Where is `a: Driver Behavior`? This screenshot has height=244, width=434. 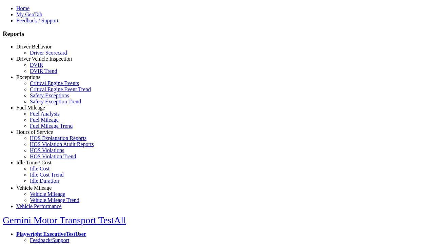
a: Driver Behavior is located at coordinates (34, 46).